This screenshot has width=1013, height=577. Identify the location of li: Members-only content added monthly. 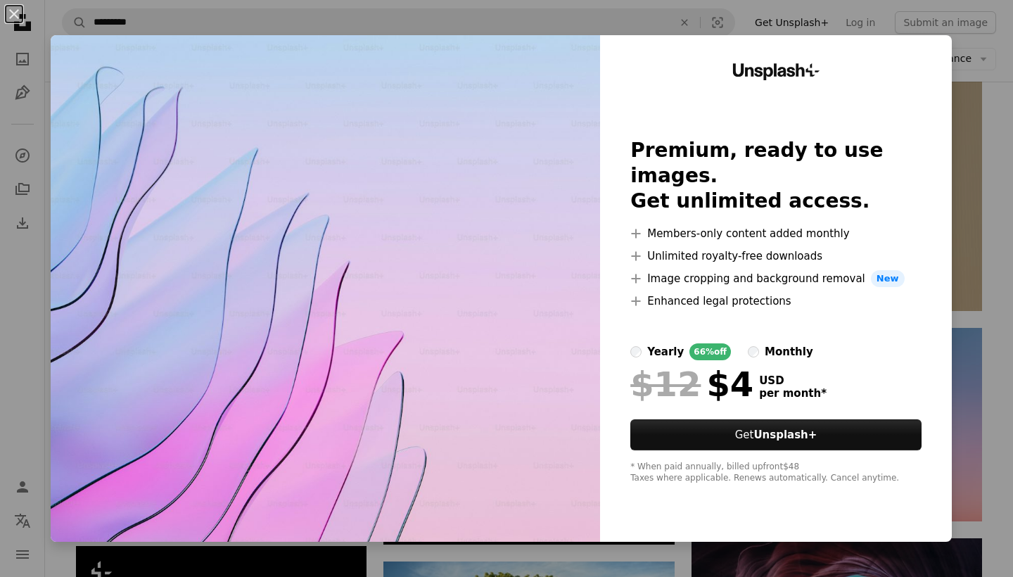
(776, 234).